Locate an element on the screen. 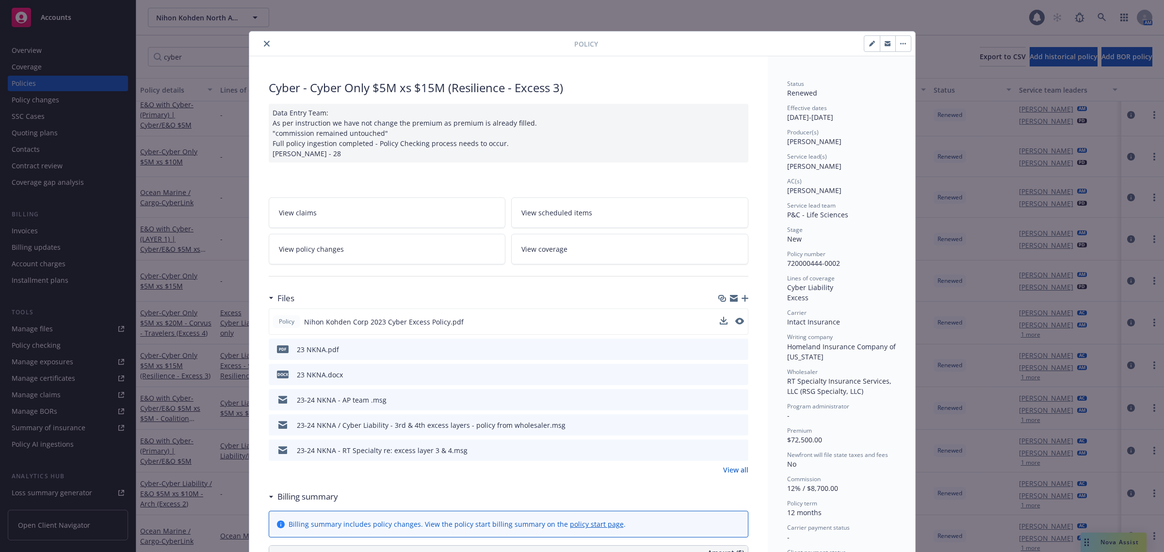  span: Status is located at coordinates (795, 83).